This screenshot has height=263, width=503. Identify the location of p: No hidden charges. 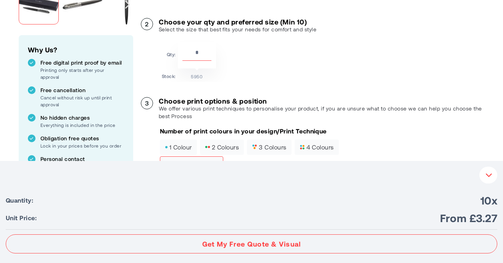
(82, 118).